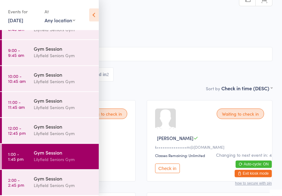 This screenshot has height=196, width=282. I want to click on h2: Gym Session Check-in, so click(141, 12).